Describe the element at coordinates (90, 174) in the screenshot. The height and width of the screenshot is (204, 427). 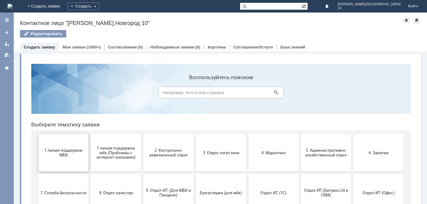
I see `button: Франчайзинг` at that location.